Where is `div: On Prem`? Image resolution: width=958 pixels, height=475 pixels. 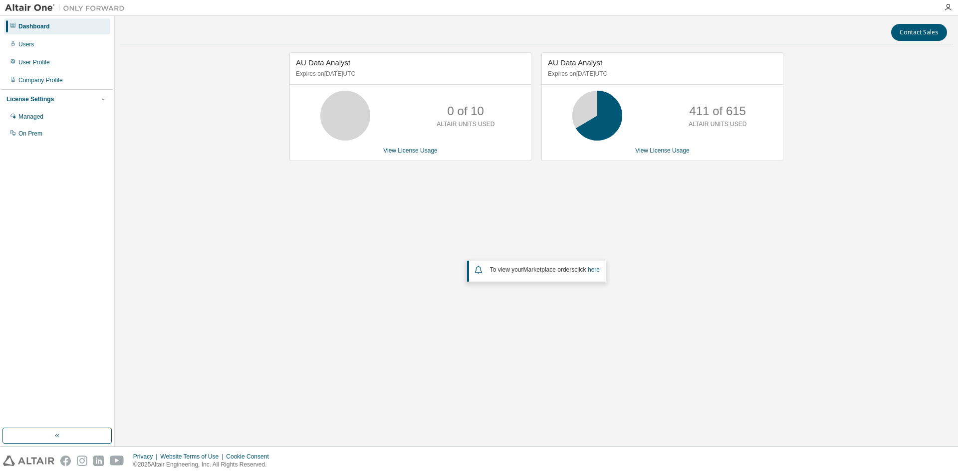
div: On Prem is located at coordinates (30, 134).